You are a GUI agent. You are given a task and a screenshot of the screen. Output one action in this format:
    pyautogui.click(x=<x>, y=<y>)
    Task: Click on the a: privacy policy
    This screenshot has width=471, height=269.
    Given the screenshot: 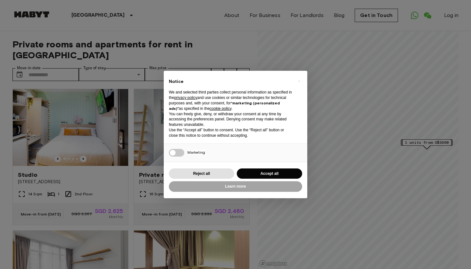 What is the action you would take?
    pyautogui.click(x=186, y=98)
    